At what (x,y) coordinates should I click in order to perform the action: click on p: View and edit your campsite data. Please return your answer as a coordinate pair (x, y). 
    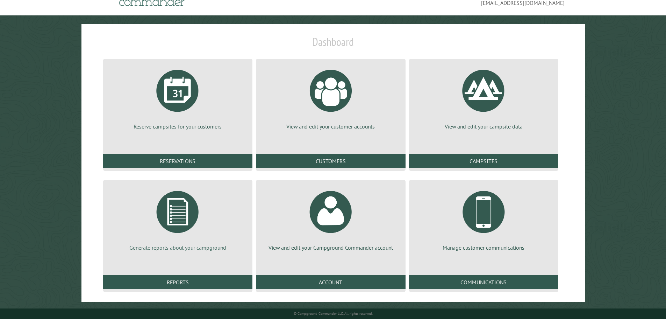
    Looking at the image, I should click on (484, 126).